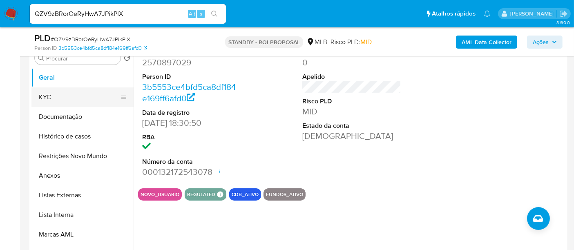  Describe the element at coordinates (352, 101) in the screenshot. I see `dt: Risco PLD` at that location.